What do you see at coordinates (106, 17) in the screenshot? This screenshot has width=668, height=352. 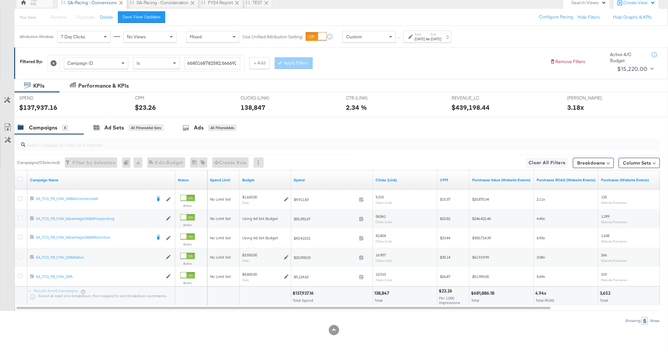 I see `button: Delete` at bounding box center [106, 17].